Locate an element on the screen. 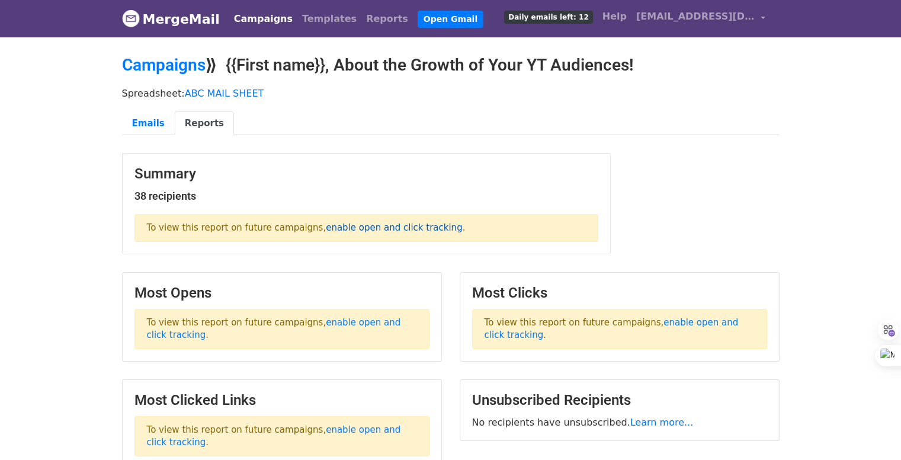  a: enable open and click tracking is located at coordinates (394, 227).